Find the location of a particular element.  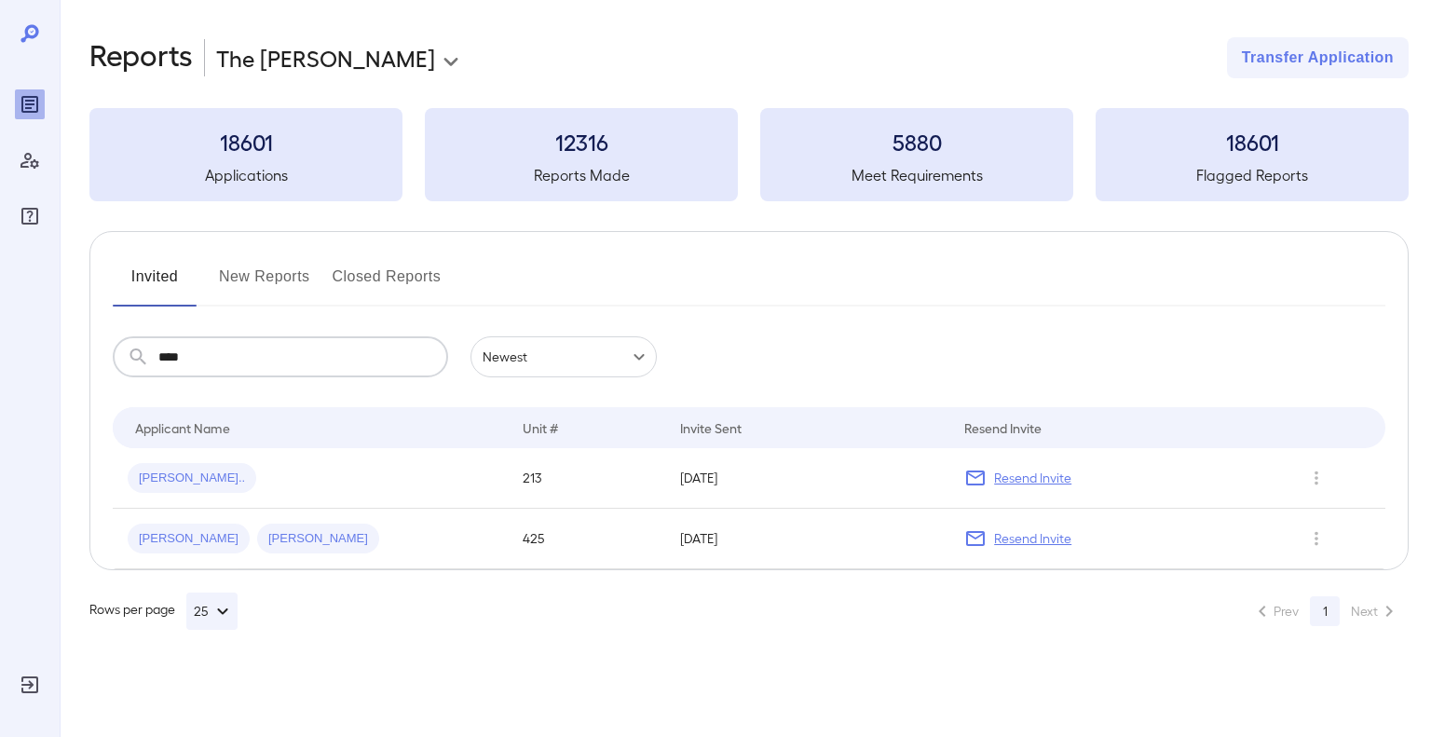

div: Newest is located at coordinates (564, 357).